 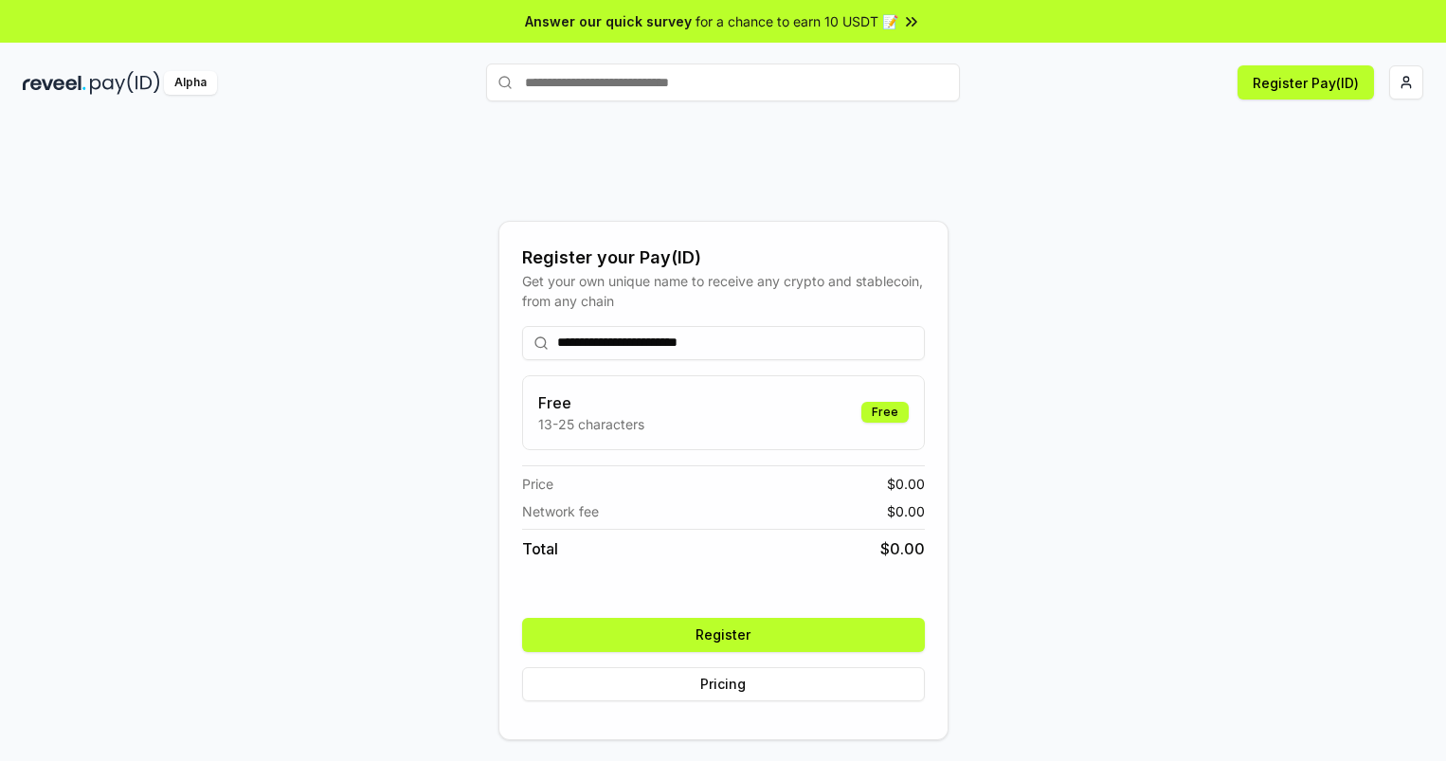 I want to click on div: Free, so click(x=885, y=412).